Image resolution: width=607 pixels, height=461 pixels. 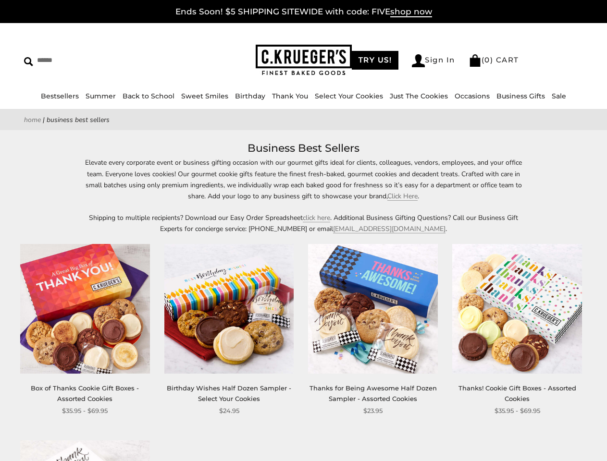 What do you see at coordinates (487, 60) in the screenshot?
I see `span: 0` at bounding box center [487, 60].